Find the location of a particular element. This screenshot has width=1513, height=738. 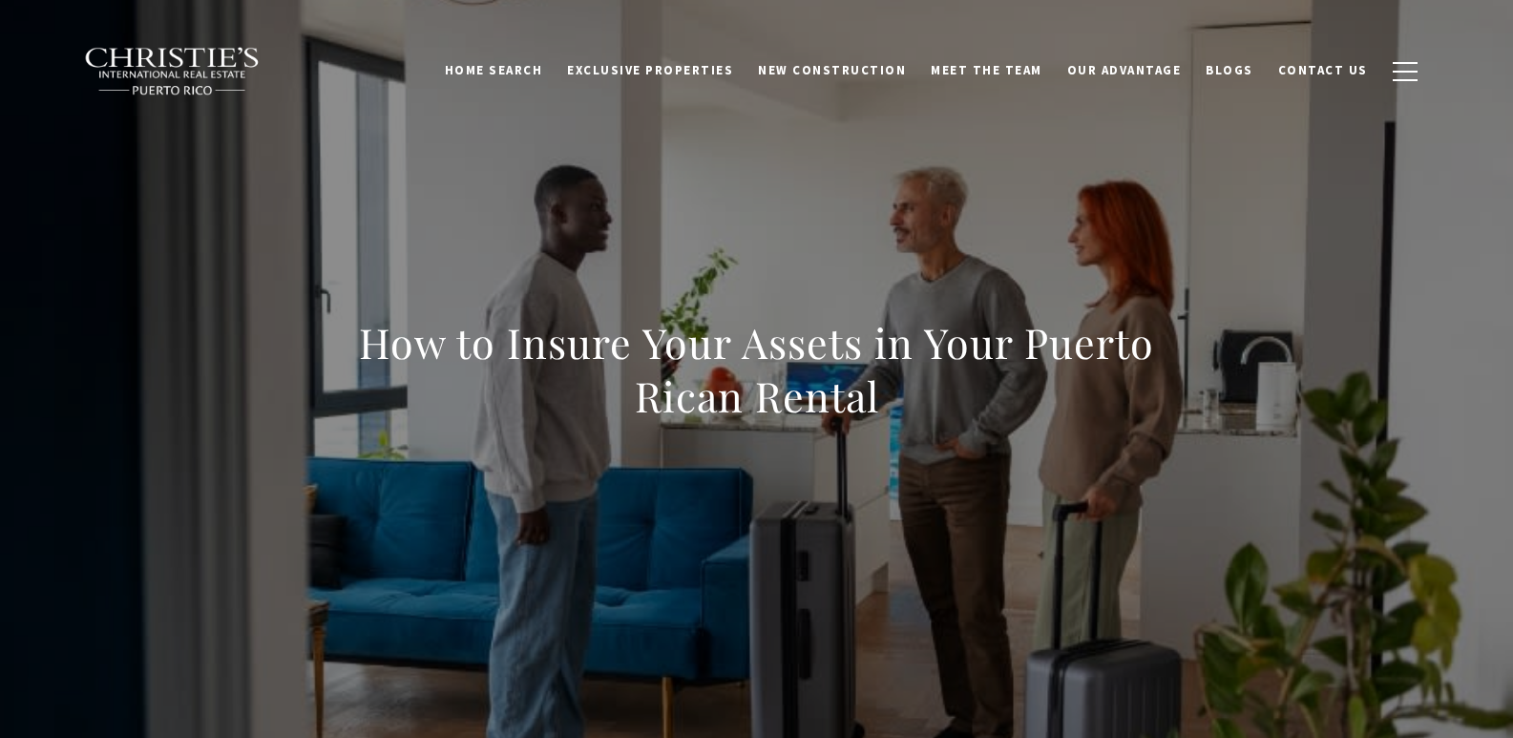

a: New Construction is located at coordinates (832, 71).